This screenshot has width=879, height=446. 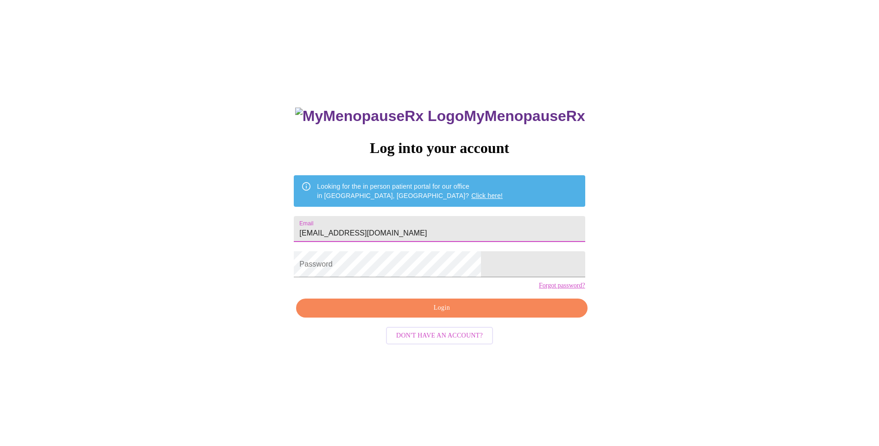 What do you see at coordinates (439, 335) in the screenshot?
I see `a: Don't have an account?` at bounding box center [439, 335].